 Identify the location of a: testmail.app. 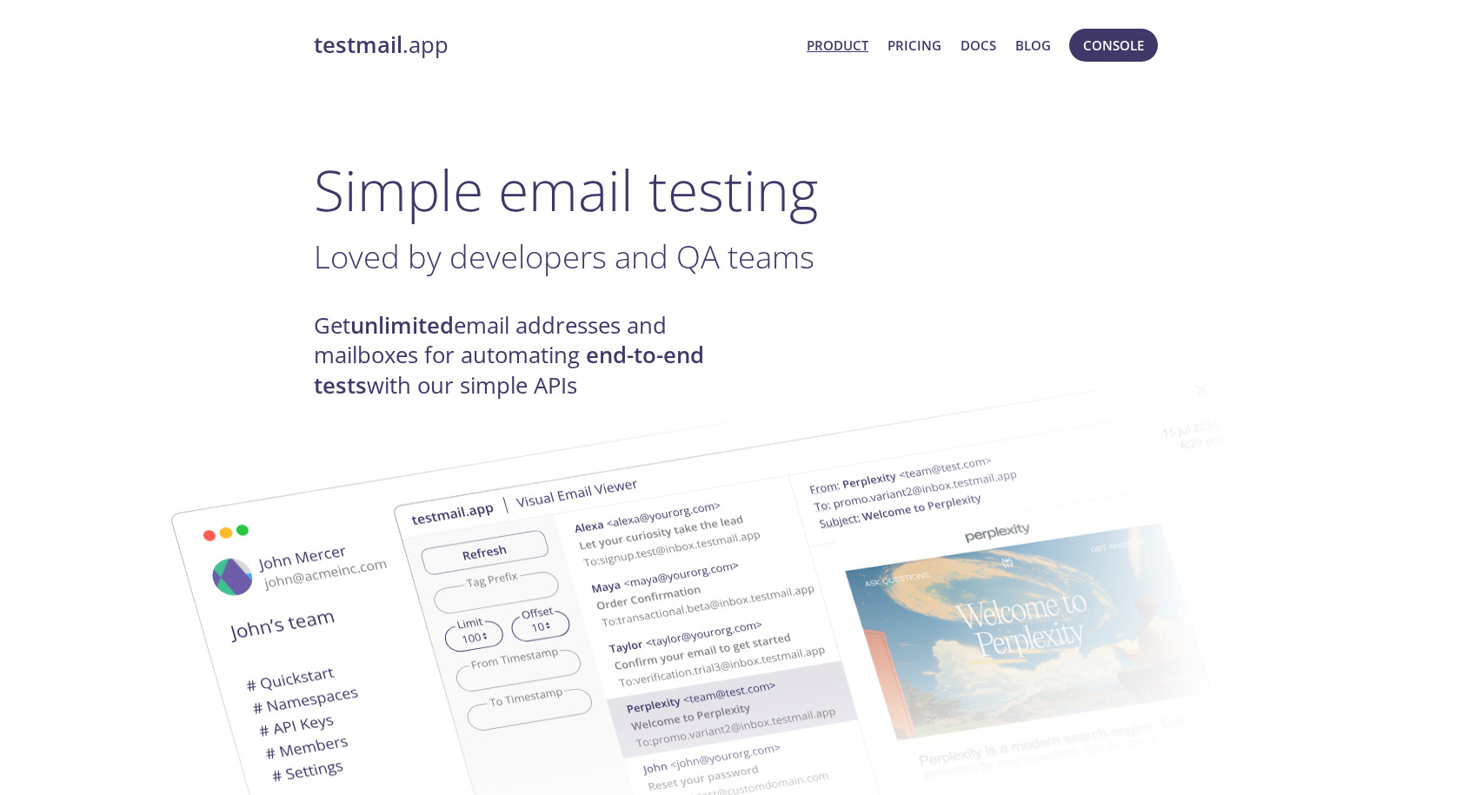
(553, 45).